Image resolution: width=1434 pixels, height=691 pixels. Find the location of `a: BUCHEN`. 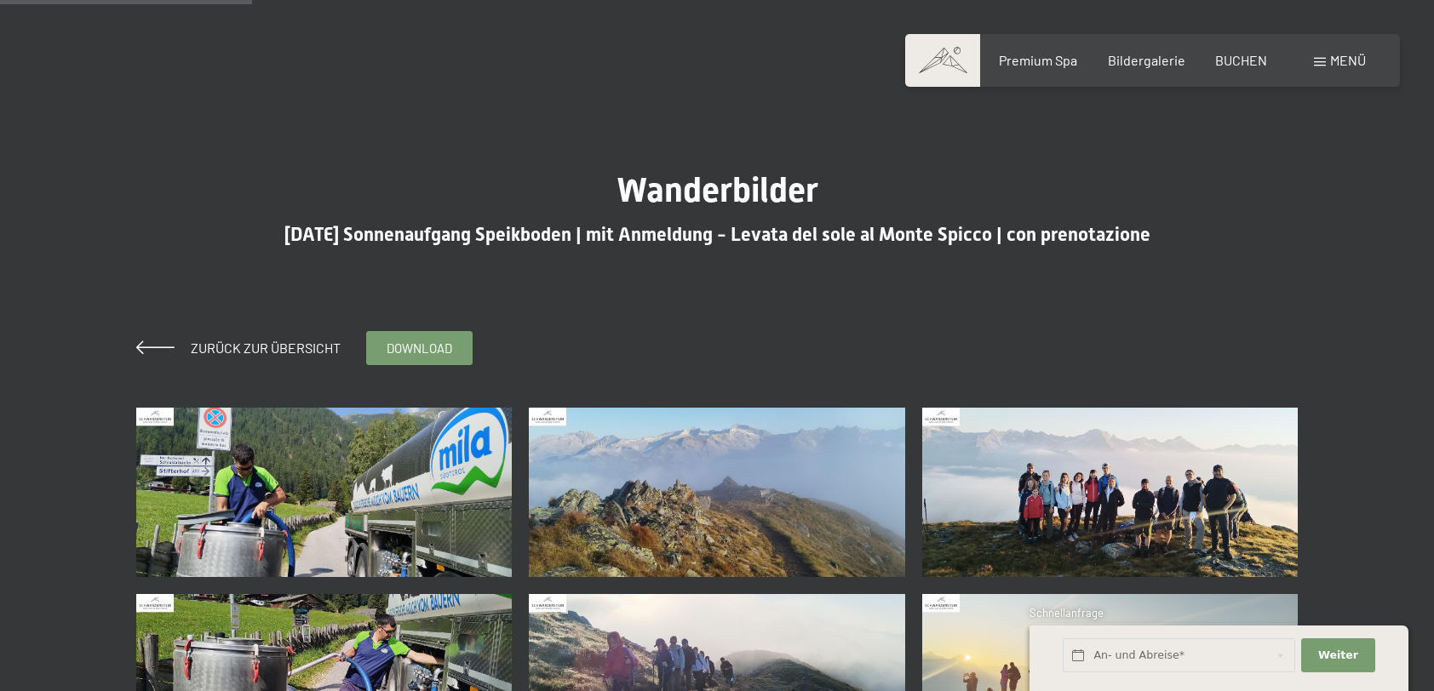

a: BUCHEN is located at coordinates (1240, 60).